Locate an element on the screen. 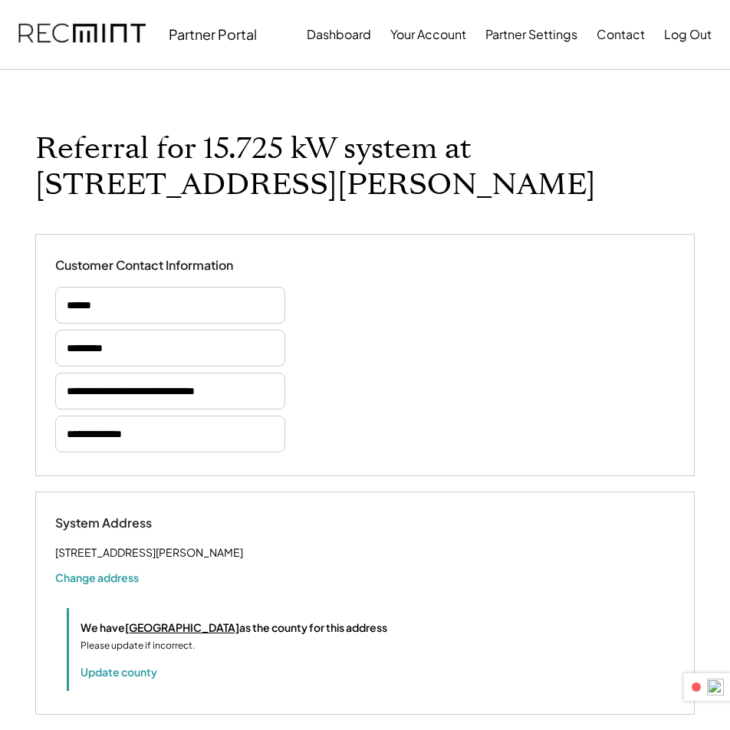 The height and width of the screenshot is (730, 730). button: Log Out is located at coordinates (688, 35).